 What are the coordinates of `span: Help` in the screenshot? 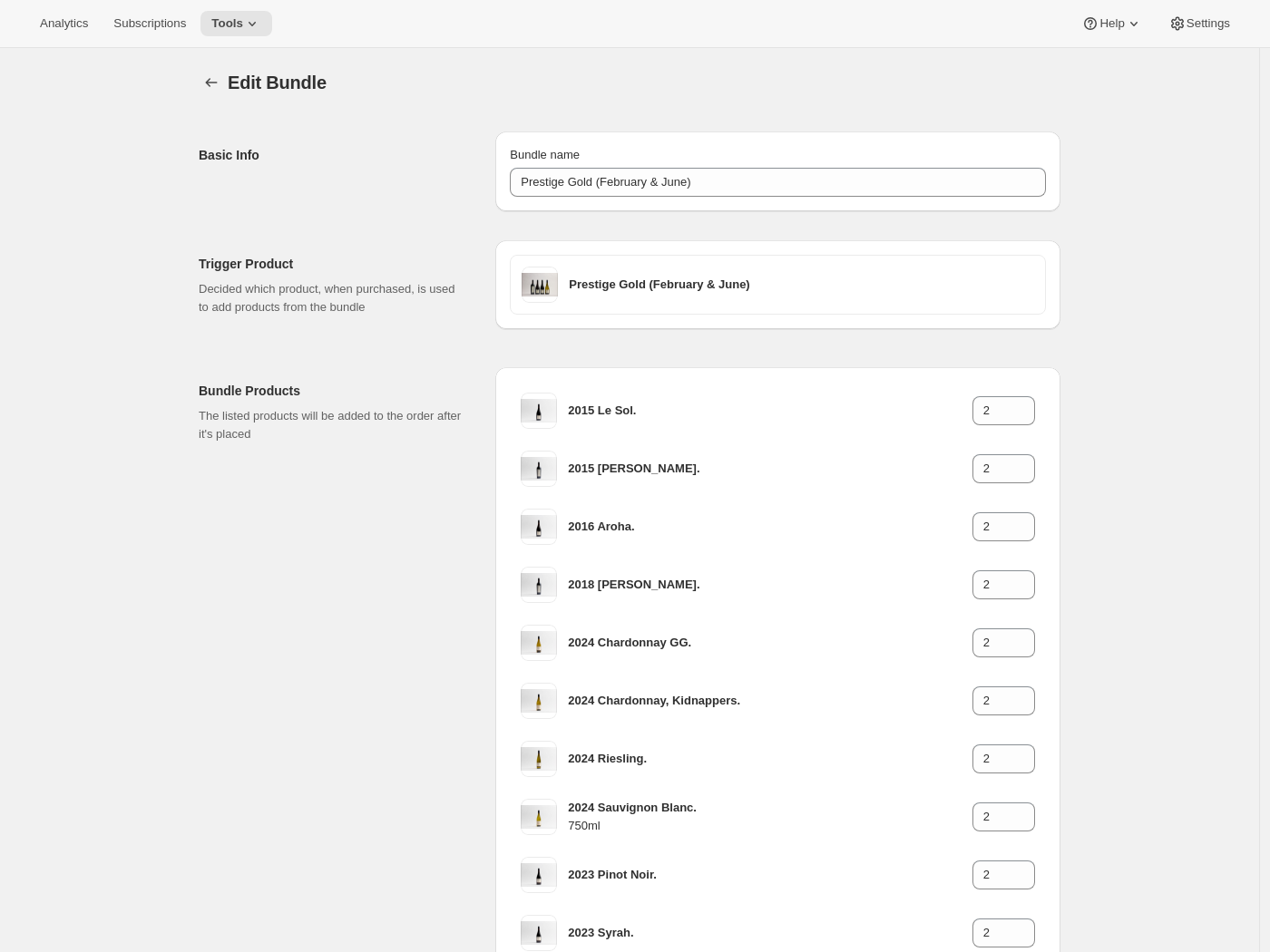 It's located at (1111, 24).